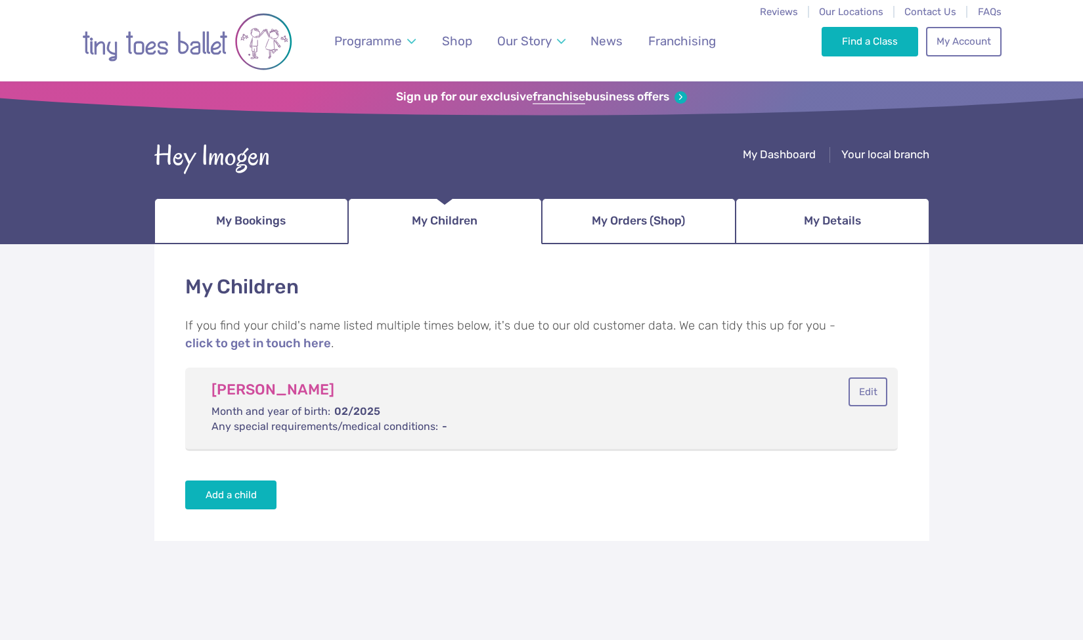  I want to click on img: tiny toes ballet, so click(187, 41).